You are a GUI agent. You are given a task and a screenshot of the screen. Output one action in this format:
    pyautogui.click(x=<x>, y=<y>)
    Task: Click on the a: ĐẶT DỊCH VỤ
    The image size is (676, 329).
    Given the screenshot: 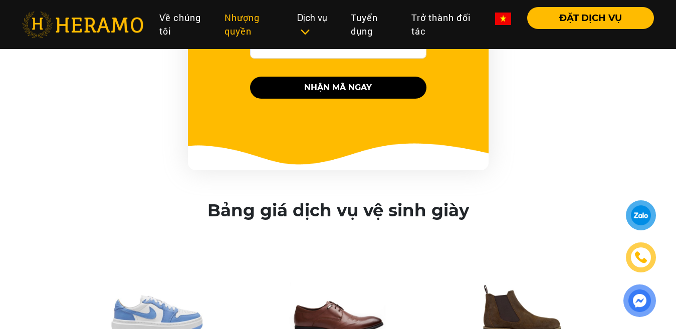 What is the action you would take?
    pyautogui.click(x=586, y=18)
    